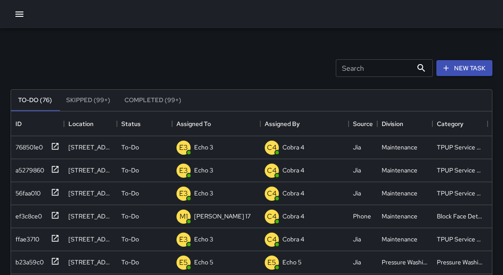 The width and height of the screenshot is (503, 275). What do you see at coordinates (27, 145) in the screenshot?
I see `div: 768501e0` at bounding box center [27, 145].